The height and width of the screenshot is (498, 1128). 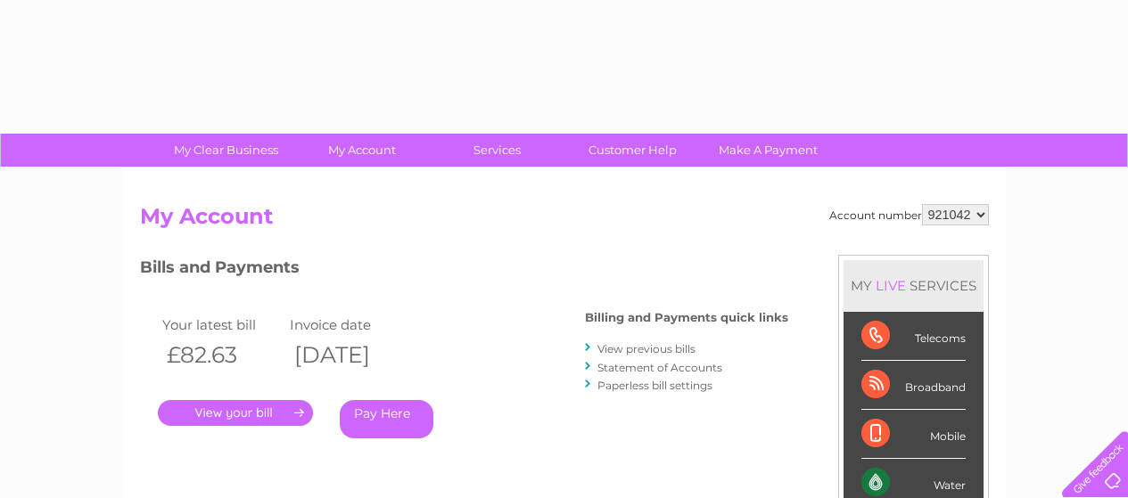 I want to click on h3: Bills and Payments, so click(x=464, y=270).